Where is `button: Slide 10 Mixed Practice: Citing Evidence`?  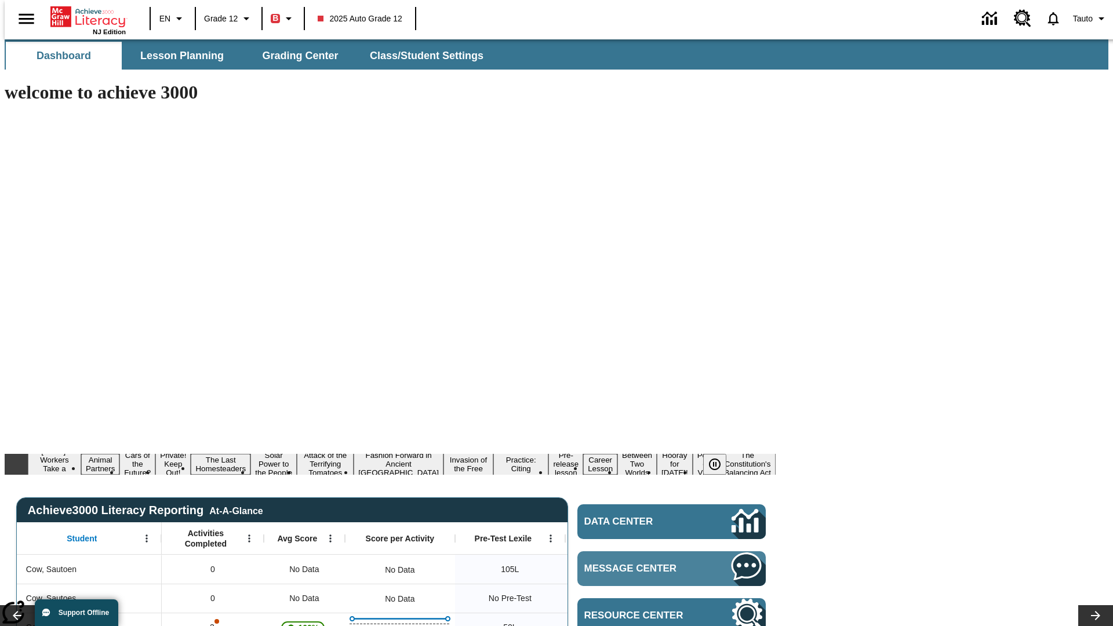 button: Slide 10 Mixed Practice: Citing Evidence is located at coordinates (520, 464).